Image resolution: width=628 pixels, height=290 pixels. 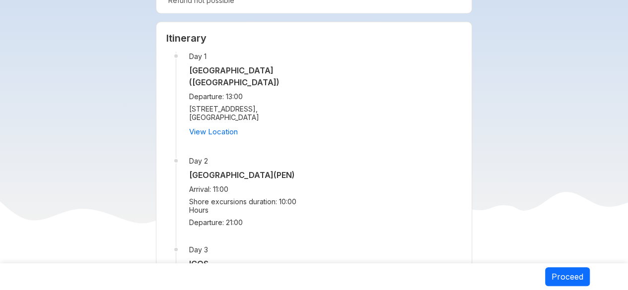 What do you see at coordinates (249, 161) in the screenshot?
I see `span: Day 2` at bounding box center [249, 161].